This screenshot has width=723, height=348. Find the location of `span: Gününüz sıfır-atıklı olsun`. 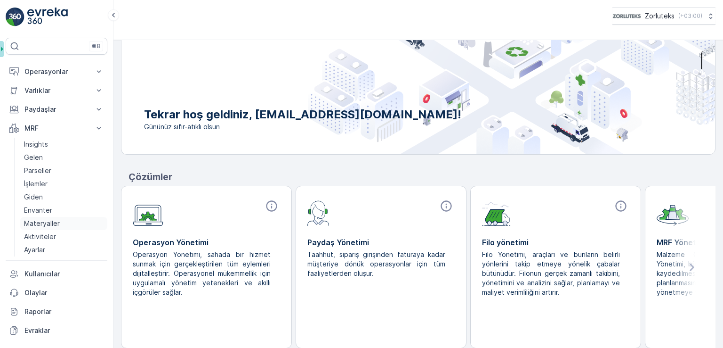

span: Gününüz sıfır-atıklı olsun is located at coordinates (303, 127).